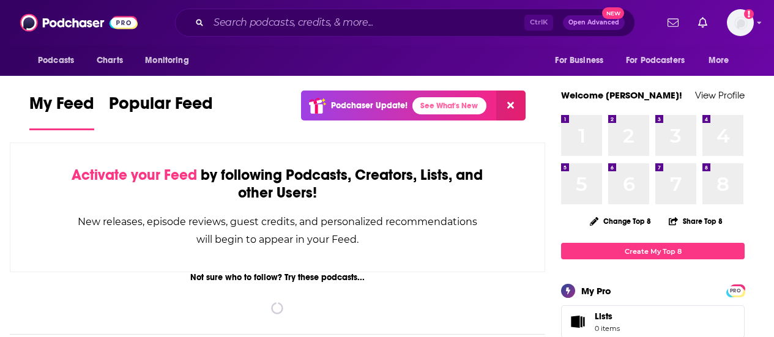 This screenshot has width=774, height=337. Describe the element at coordinates (161, 107) in the screenshot. I see `span: Popular Feed` at that location.